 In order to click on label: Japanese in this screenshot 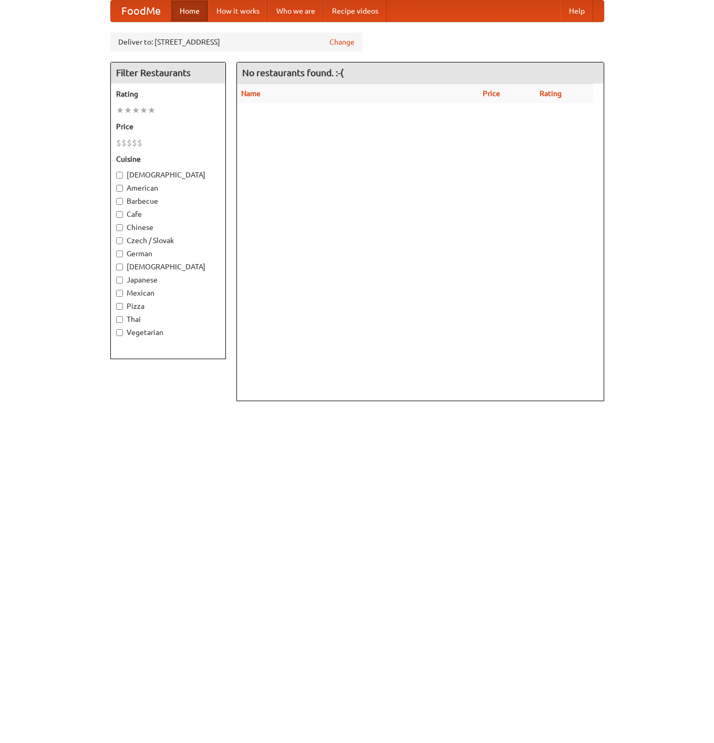, I will do `click(168, 280)`.